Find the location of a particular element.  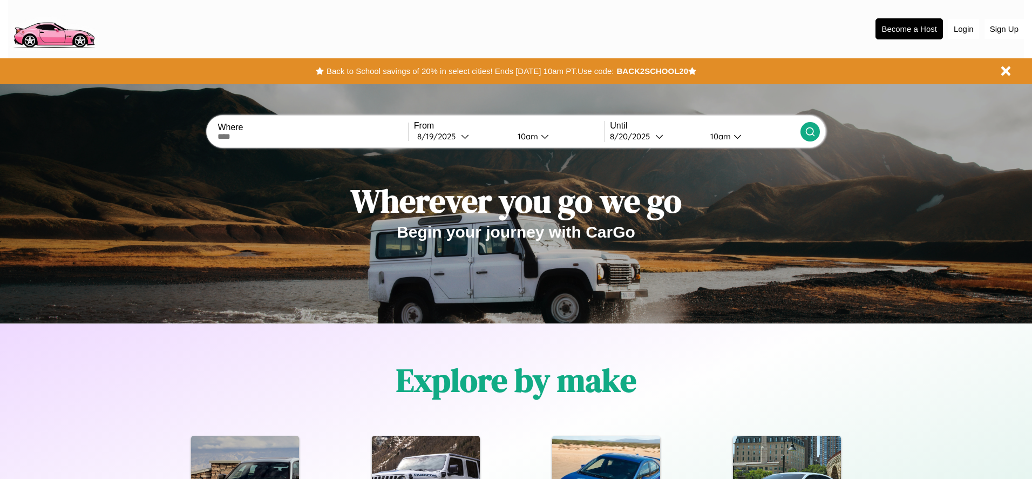

button: Become a Host is located at coordinates (909, 29).